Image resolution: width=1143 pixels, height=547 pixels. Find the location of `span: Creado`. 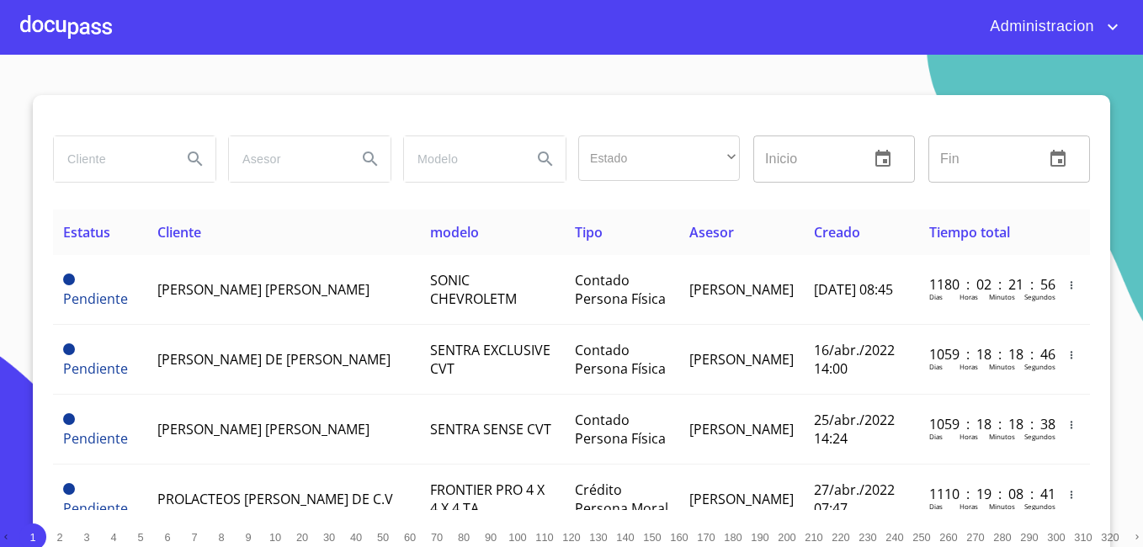

span: Creado is located at coordinates (836, 232).